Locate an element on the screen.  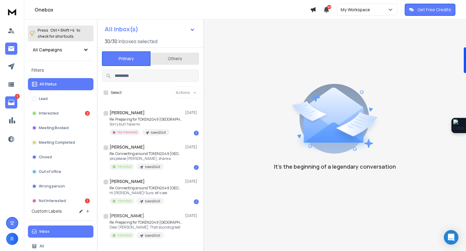
div: 2 is located at coordinates (87, 113).